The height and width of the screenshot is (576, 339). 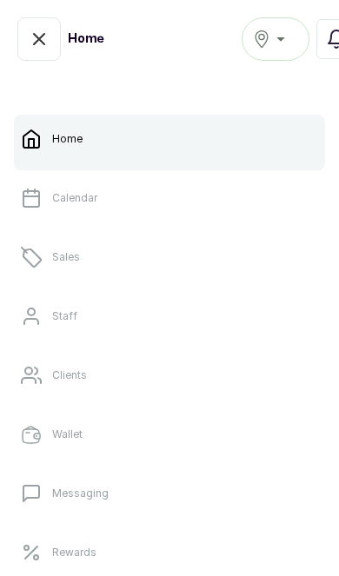 What do you see at coordinates (169, 493) in the screenshot?
I see `a: Messaging` at bounding box center [169, 493].